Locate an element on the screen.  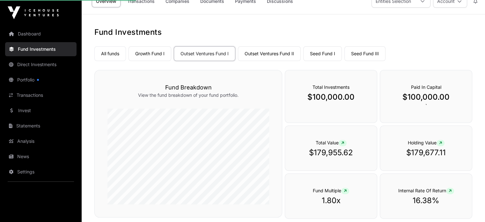
span: Paid In Capital is located at coordinates (426, 87).